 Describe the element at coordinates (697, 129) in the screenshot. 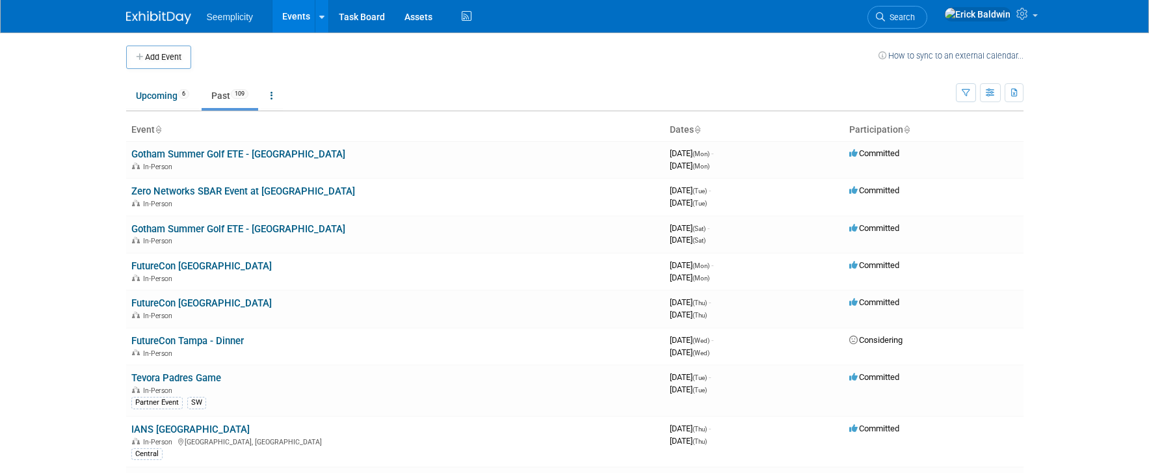

I see `a: Sort by Start Date` at that location.